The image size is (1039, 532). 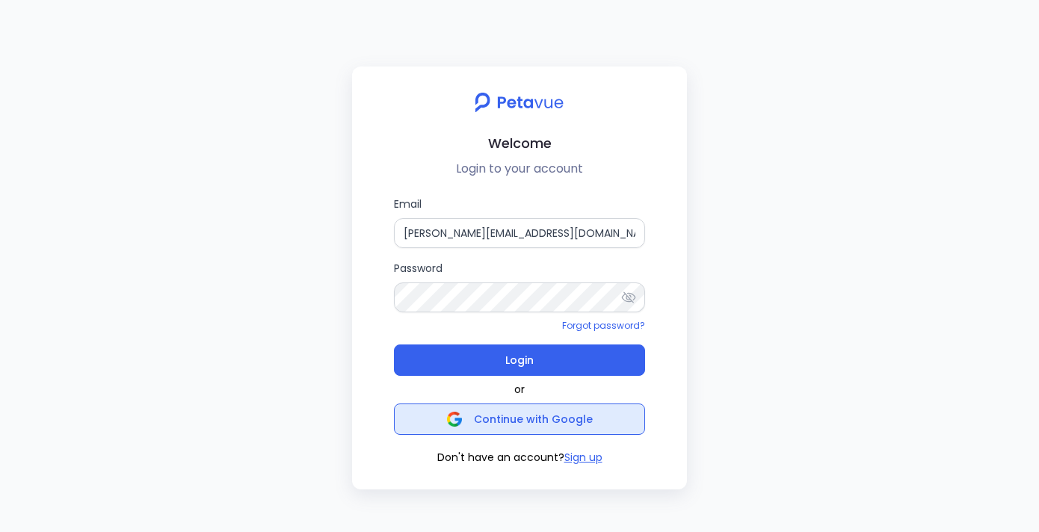 I want to click on span: Login, so click(x=519, y=360).